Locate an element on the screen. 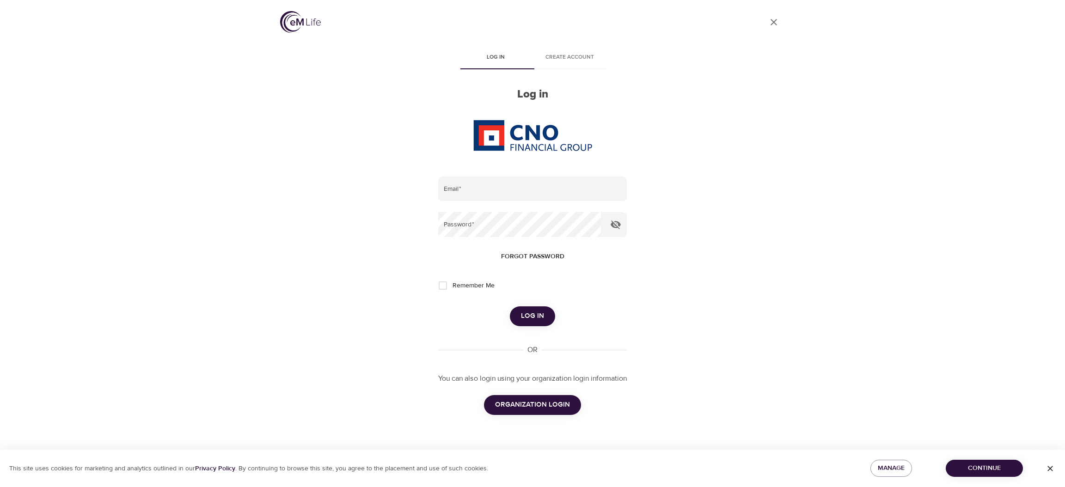 The image size is (1065, 487). a: Privacy Policy is located at coordinates (215, 469).